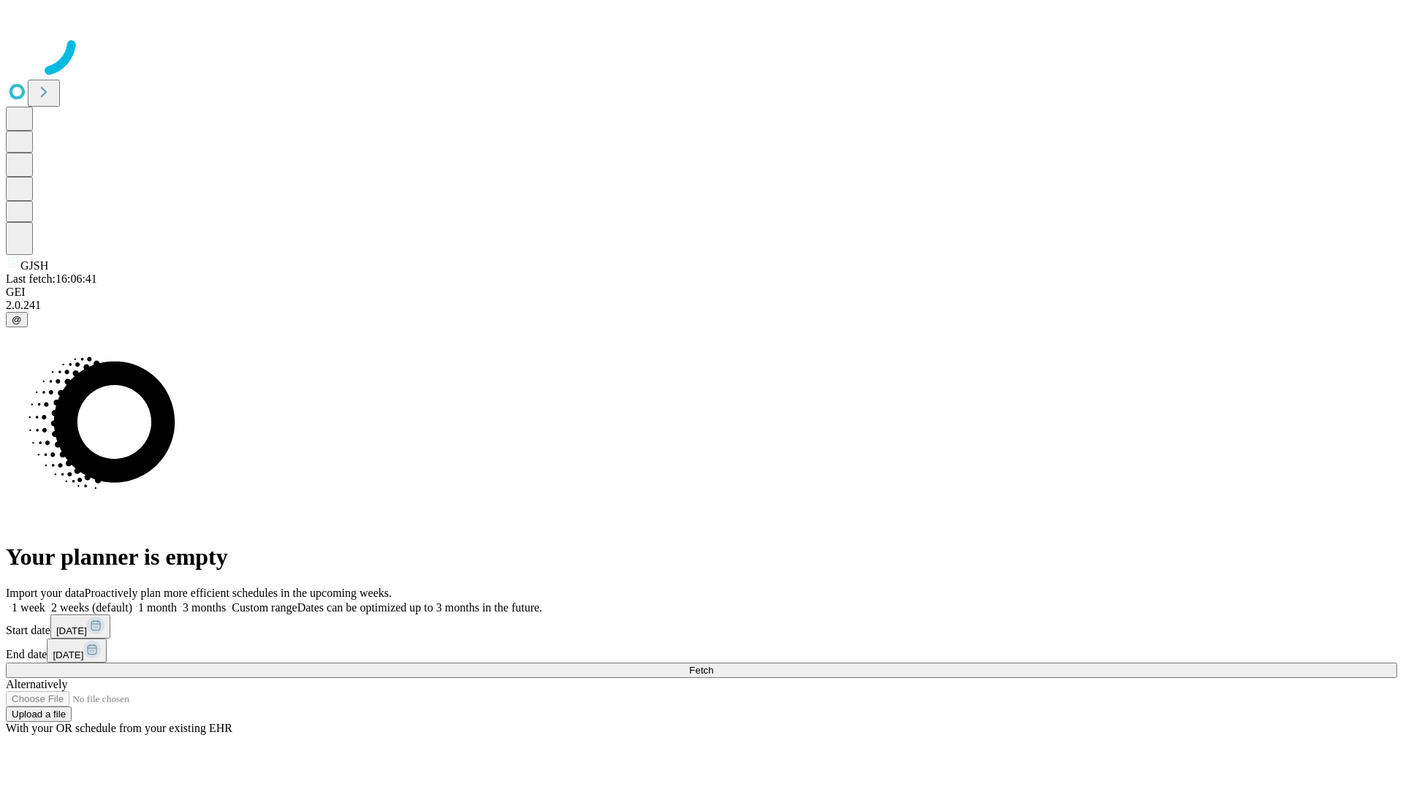 The width and height of the screenshot is (1403, 789). I want to click on span: Fetch, so click(701, 670).